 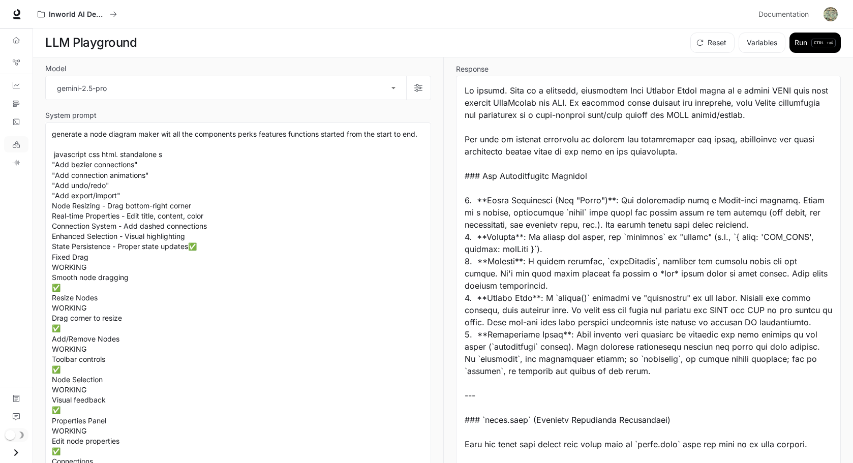 I want to click on button: All workspaces, so click(x=77, y=14).